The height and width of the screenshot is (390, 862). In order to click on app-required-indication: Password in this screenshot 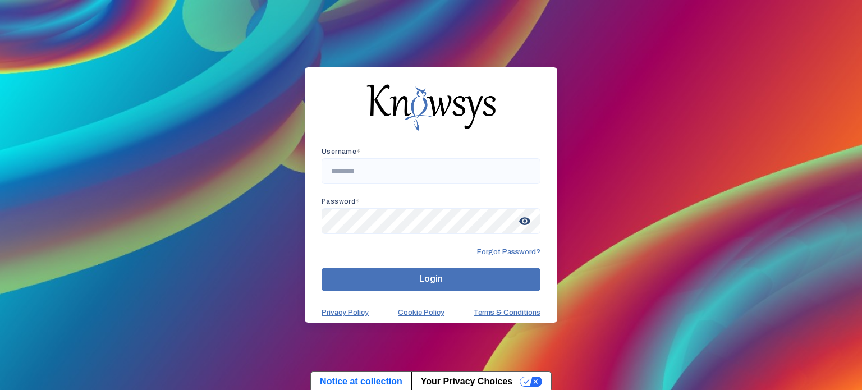, I will do `click(340, 201)`.